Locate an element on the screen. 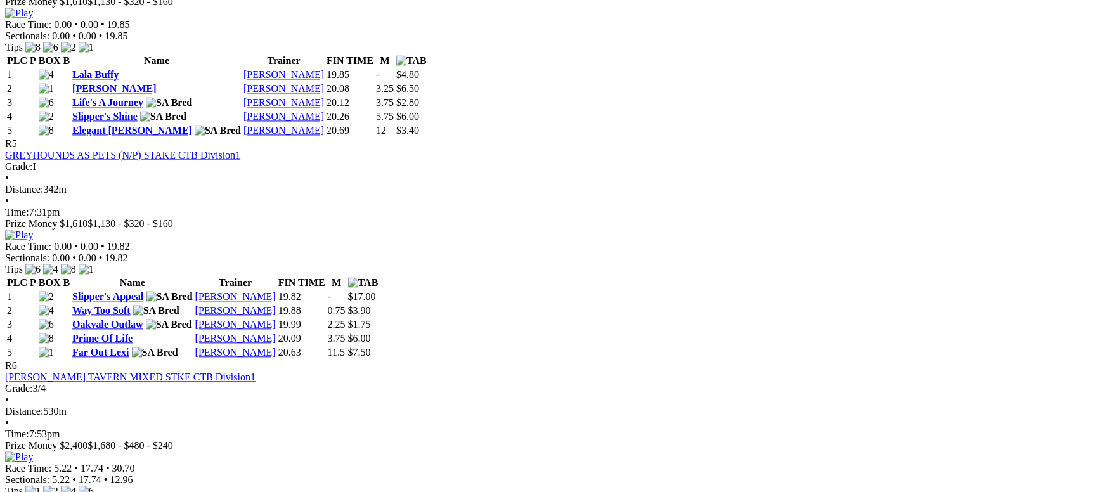 This screenshot has height=492, width=1114. td: 5 is located at coordinates (22, 131).